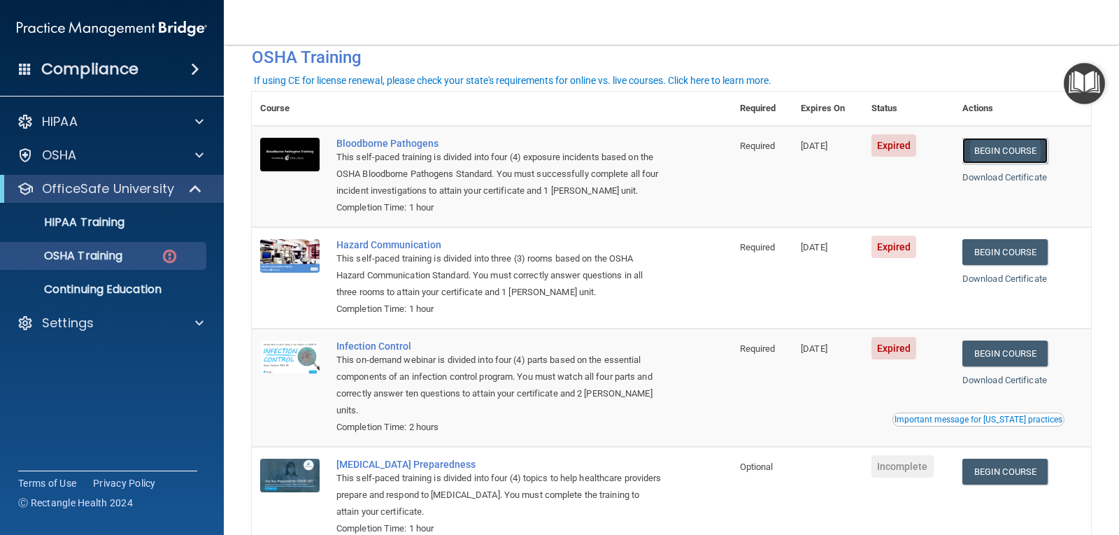  Describe the element at coordinates (979, 420) in the screenshot. I see `button: Read this if you are a dental practitioner in the state of CA` at that location.